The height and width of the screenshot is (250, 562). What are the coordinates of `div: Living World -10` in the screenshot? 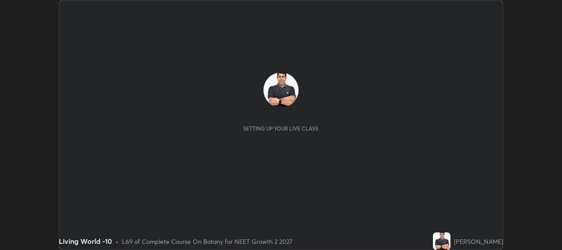 It's located at (85, 241).